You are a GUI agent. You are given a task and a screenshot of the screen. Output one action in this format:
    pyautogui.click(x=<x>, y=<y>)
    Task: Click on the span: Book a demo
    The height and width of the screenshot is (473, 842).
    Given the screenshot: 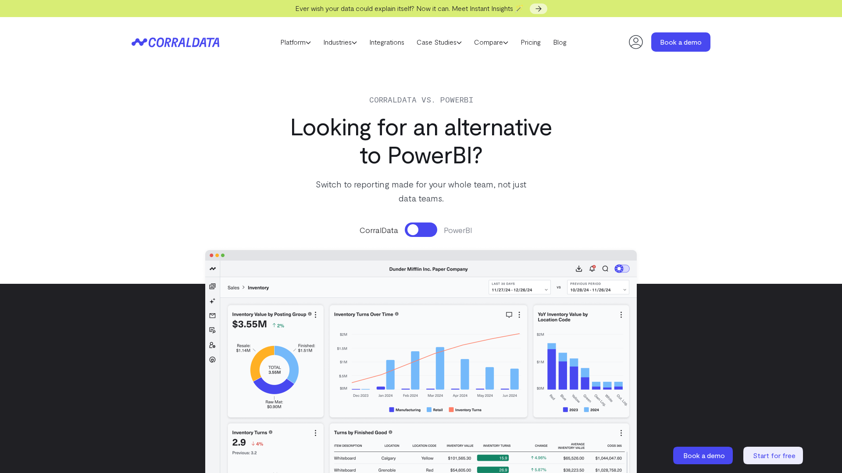 What is the action you would take?
    pyautogui.click(x=704, y=455)
    